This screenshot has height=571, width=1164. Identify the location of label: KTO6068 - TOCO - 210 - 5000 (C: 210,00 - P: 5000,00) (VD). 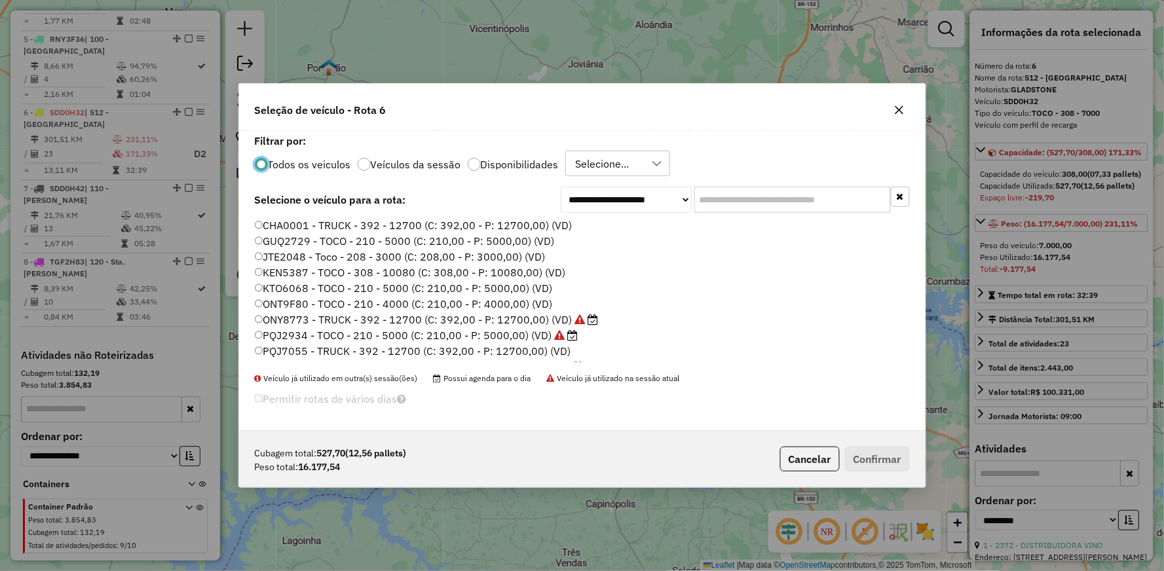
(404, 288).